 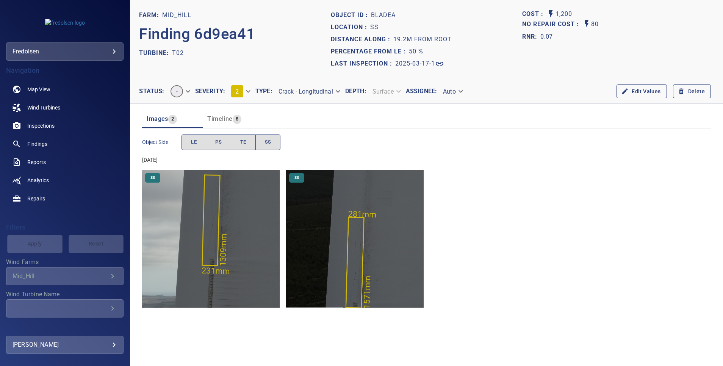 I want to click on label: Finding Category, so click(x=65, y=327).